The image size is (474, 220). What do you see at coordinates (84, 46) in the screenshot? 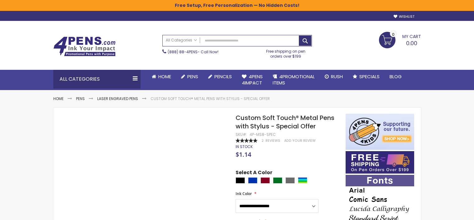
I see `img: 4Pens Custom Pens and Promotional Products` at bounding box center [84, 46].